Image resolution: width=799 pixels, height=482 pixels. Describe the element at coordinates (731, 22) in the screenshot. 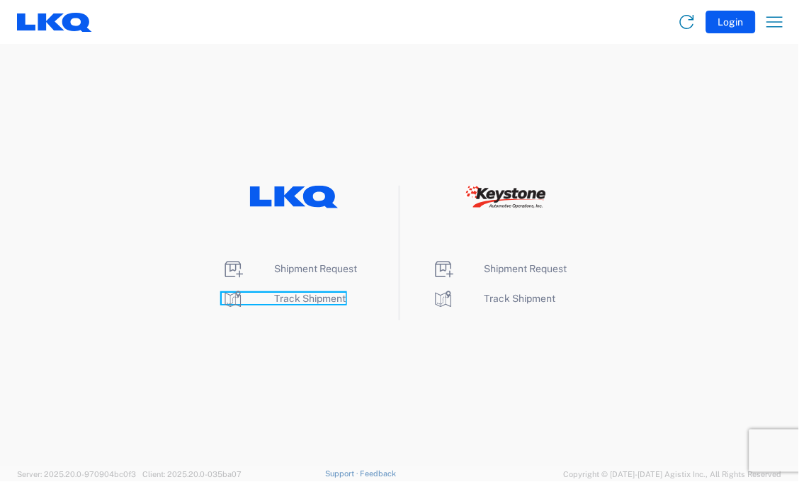

I see `button: Login` at that location.